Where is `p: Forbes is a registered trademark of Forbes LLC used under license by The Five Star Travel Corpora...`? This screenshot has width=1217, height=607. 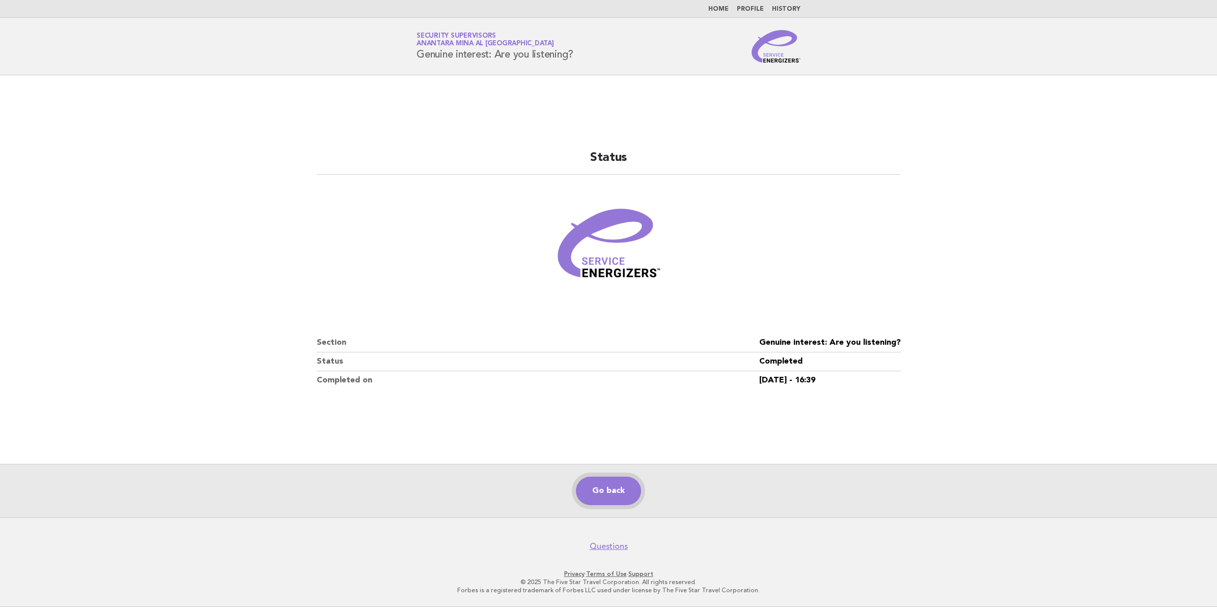
p: Forbes is a registered trademark of Forbes LLC used under license by The Five Star Travel Corpora... is located at coordinates (609, 590).